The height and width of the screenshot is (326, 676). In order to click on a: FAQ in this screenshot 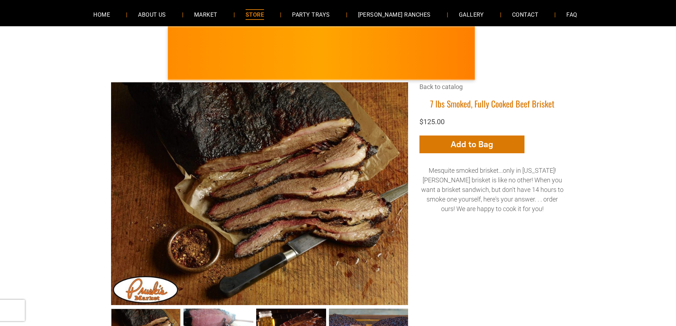, I will do `click(572, 14)`.